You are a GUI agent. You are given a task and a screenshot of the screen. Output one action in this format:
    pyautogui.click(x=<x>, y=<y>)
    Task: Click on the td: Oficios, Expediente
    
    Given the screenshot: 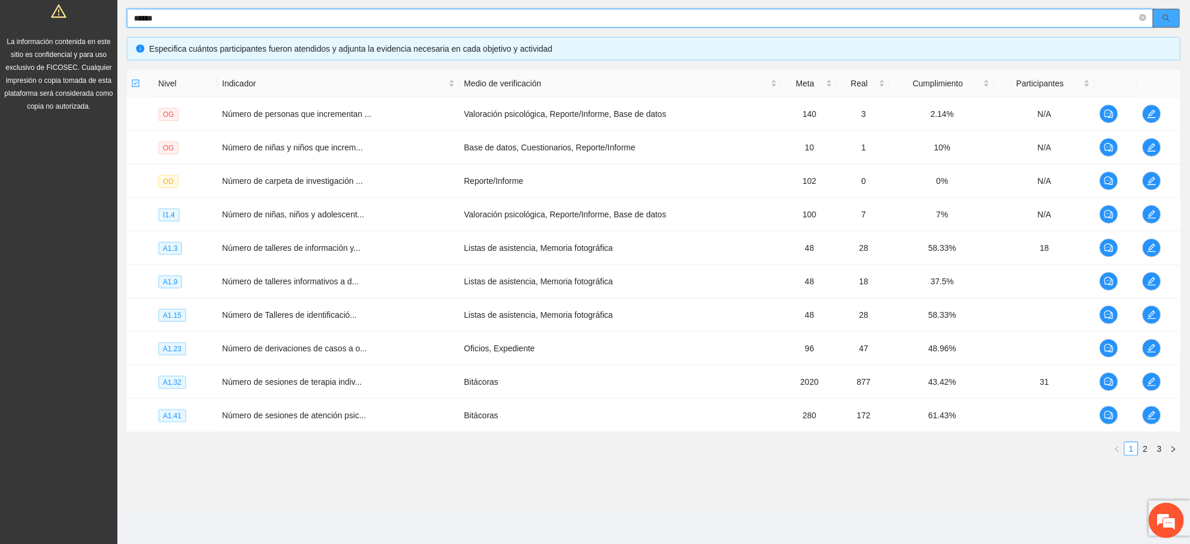 What is the action you would take?
    pyautogui.click(x=620, y=348)
    